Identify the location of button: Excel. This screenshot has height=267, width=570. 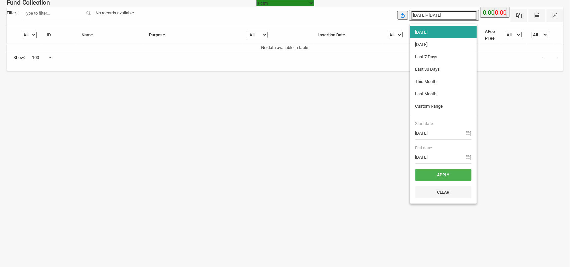
(519, 16).